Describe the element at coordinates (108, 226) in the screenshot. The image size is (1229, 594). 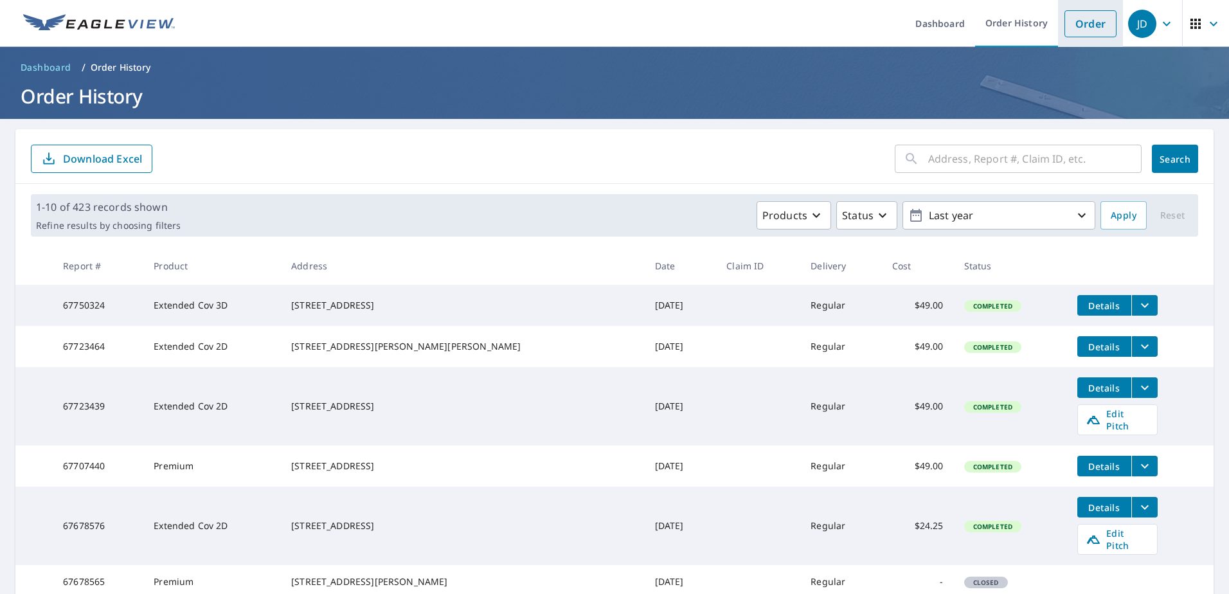
I see `p: Refine results by choosing filters` at that location.